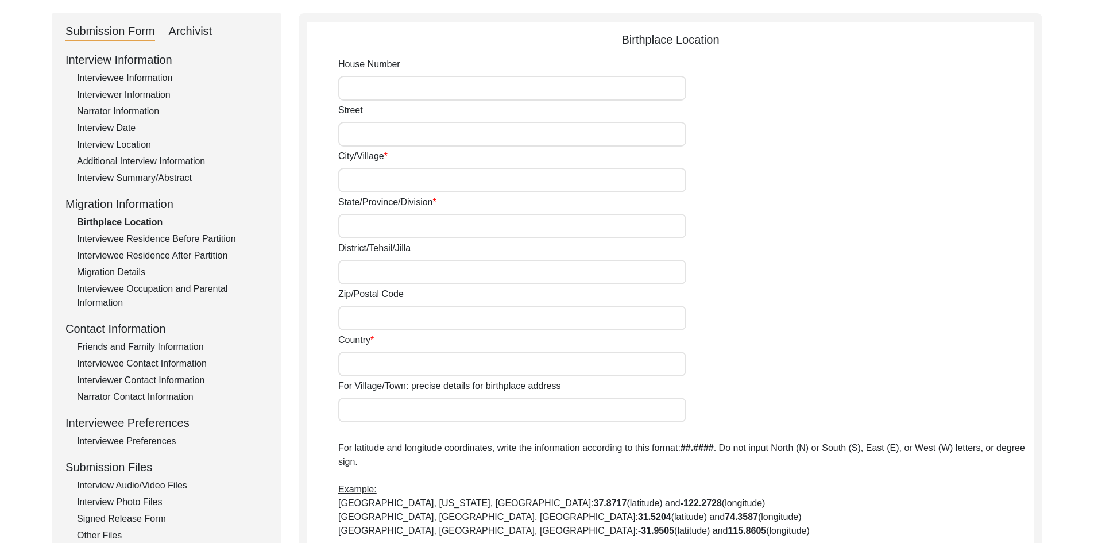 The height and width of the screenshot is (543, 1094). What do you see at coordinates (172, 502) in the screenshot?
I see `div: Interview Photo Files` at bounding box center [172, 502].